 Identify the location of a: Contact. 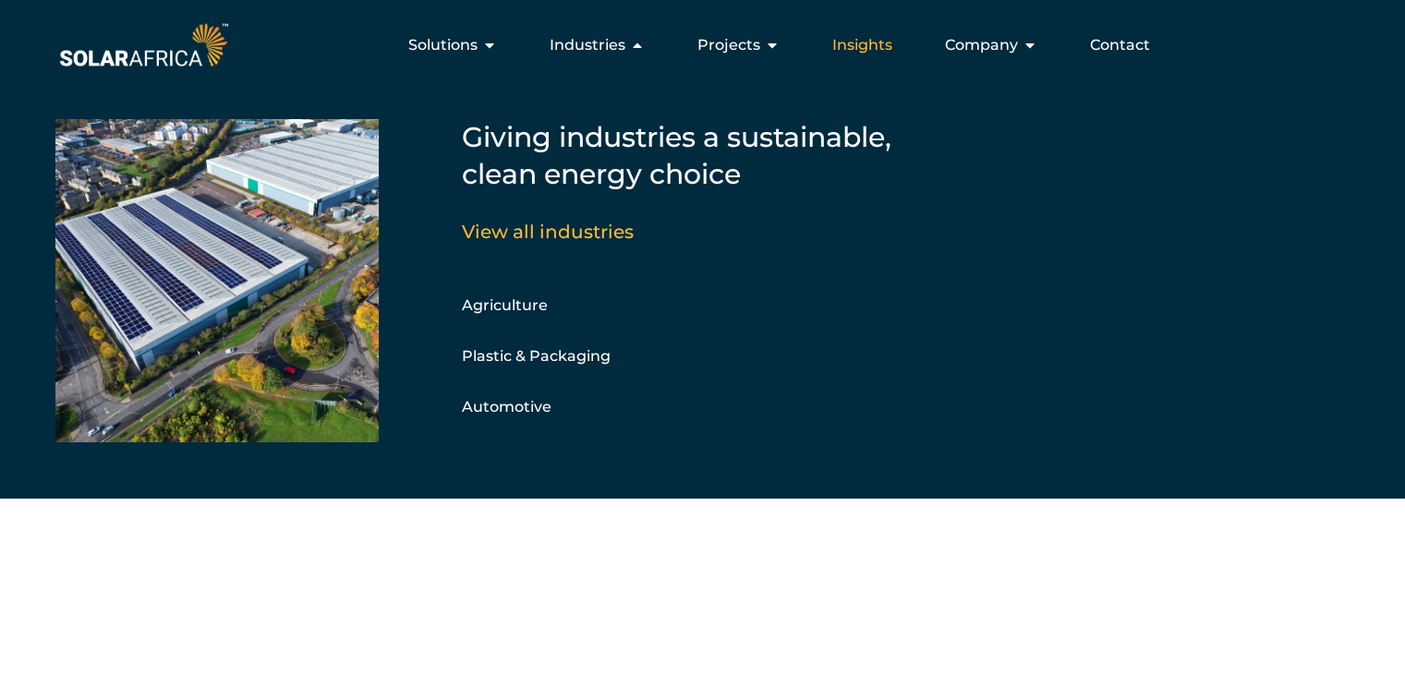
(1120, 45).